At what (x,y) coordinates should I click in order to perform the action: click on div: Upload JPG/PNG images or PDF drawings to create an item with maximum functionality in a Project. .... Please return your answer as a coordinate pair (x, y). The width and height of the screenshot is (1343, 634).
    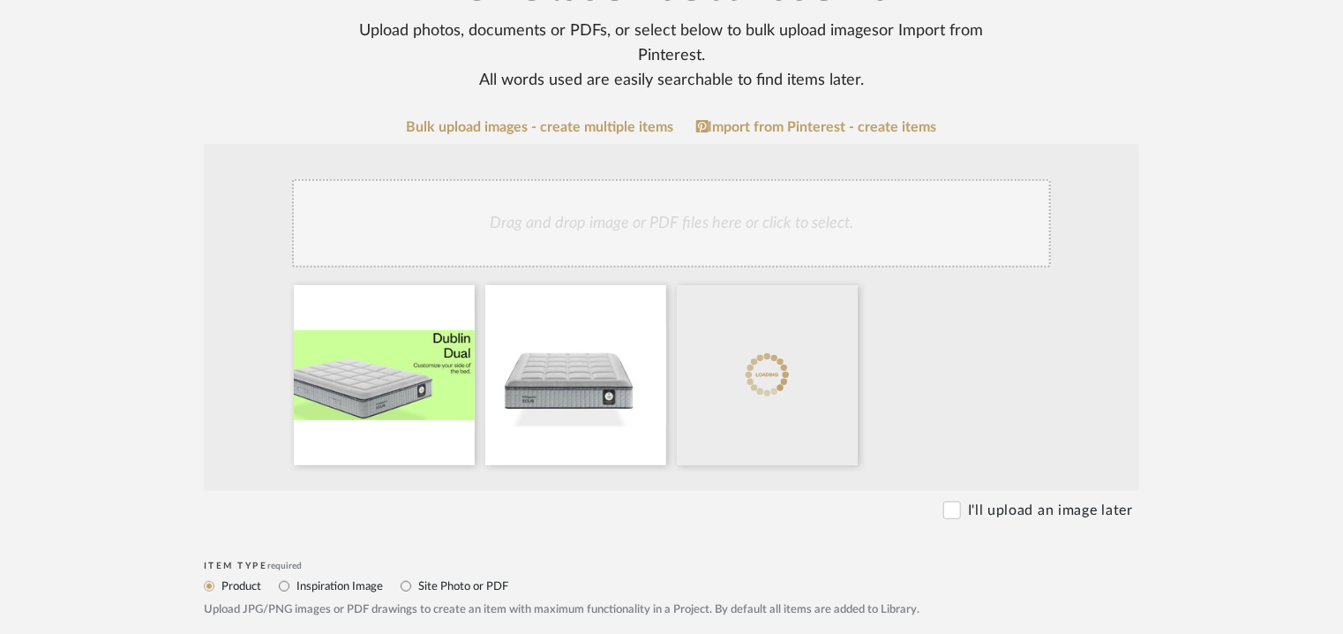
    Looking at the image, I should click on (672, 610).